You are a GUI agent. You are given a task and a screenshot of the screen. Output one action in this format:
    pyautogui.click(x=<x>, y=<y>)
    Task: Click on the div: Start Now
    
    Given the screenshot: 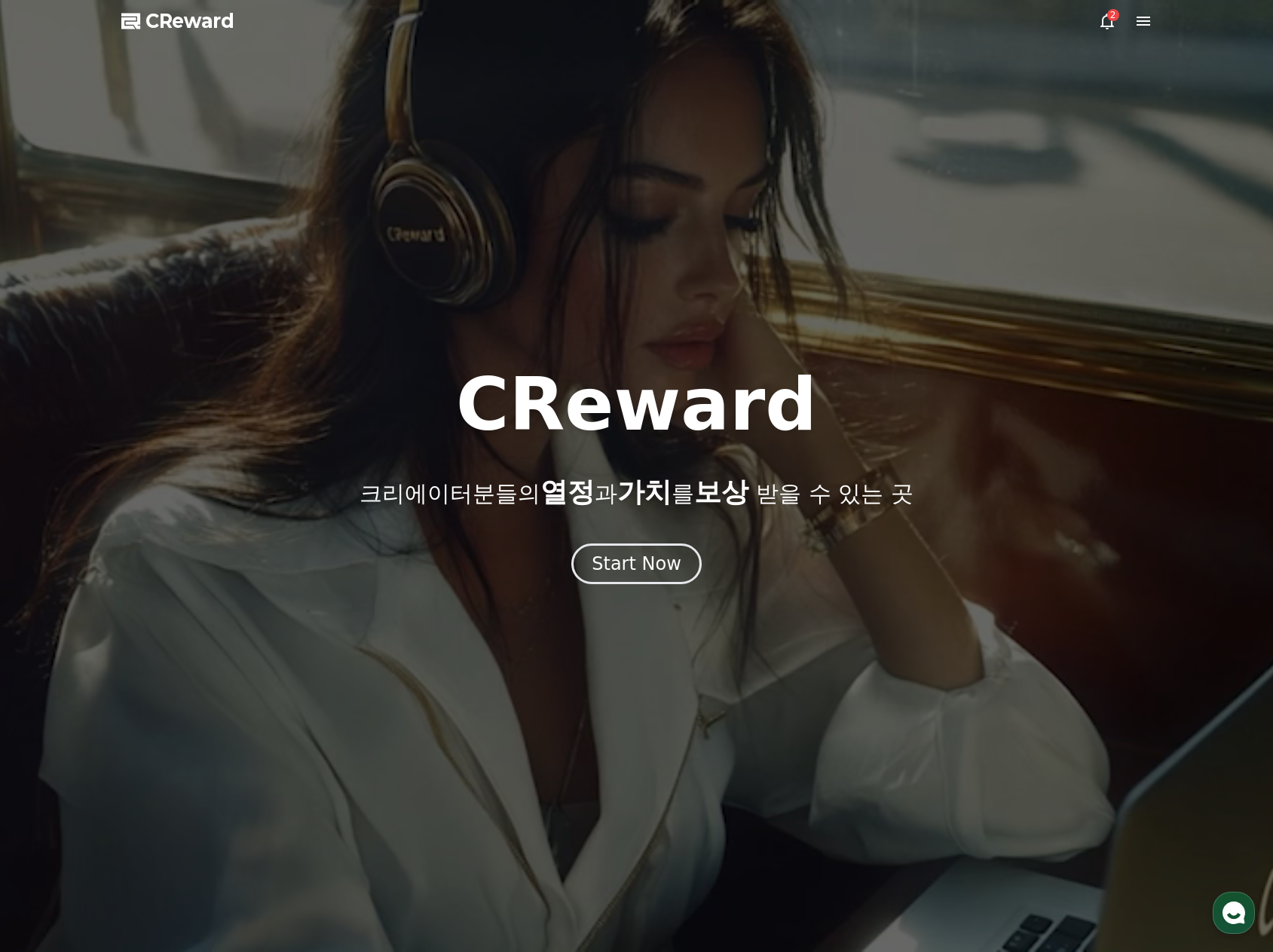 What is the action you would take?
    pyautogui.click(x=636, y=564)
    